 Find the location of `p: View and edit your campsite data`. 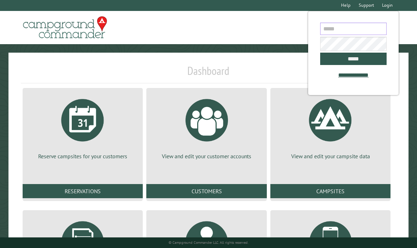

p: View and edit your campsite data is located at coordinates (330, 156).